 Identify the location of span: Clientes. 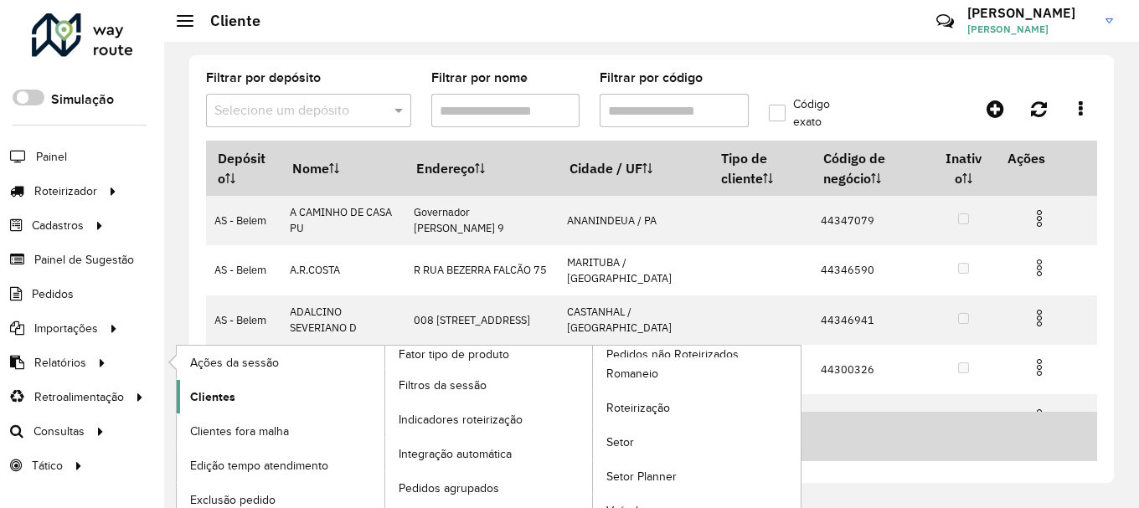
(213, 397).